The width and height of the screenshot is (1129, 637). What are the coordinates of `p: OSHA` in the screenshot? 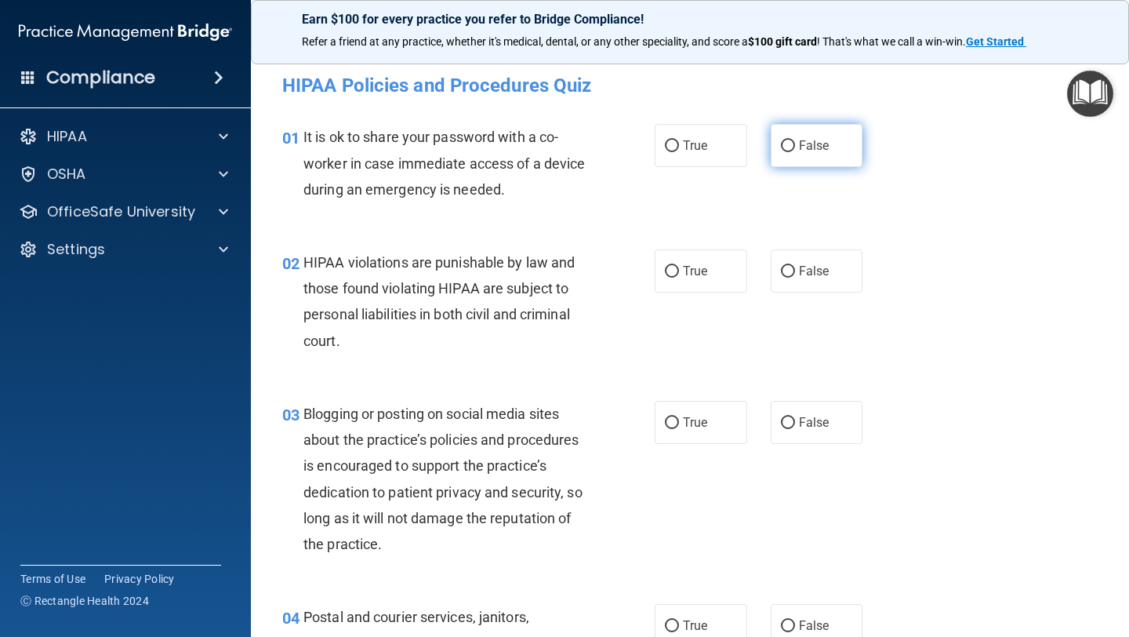 It's located at (67, 174).